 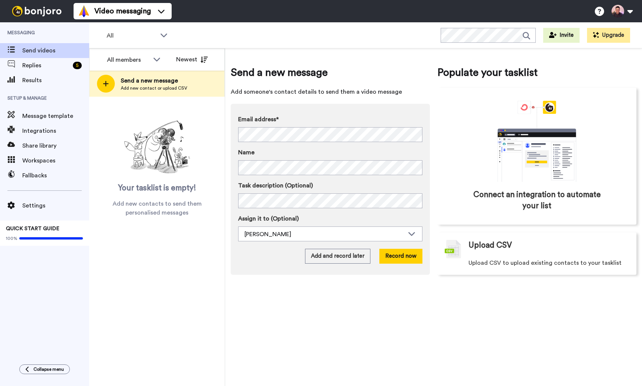 What do you see at coordinates (331, 119) in the screenshot?
I see `label: Email address*` at bounding box center [331, 119].